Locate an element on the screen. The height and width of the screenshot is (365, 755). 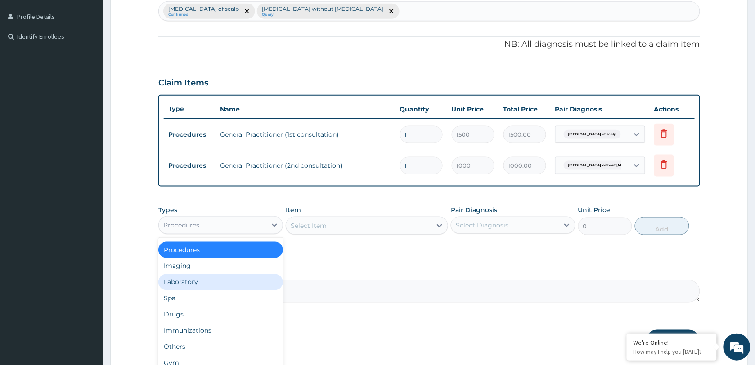
td: General Practitioner (1st consultation) is located at coordinates (305, 135).